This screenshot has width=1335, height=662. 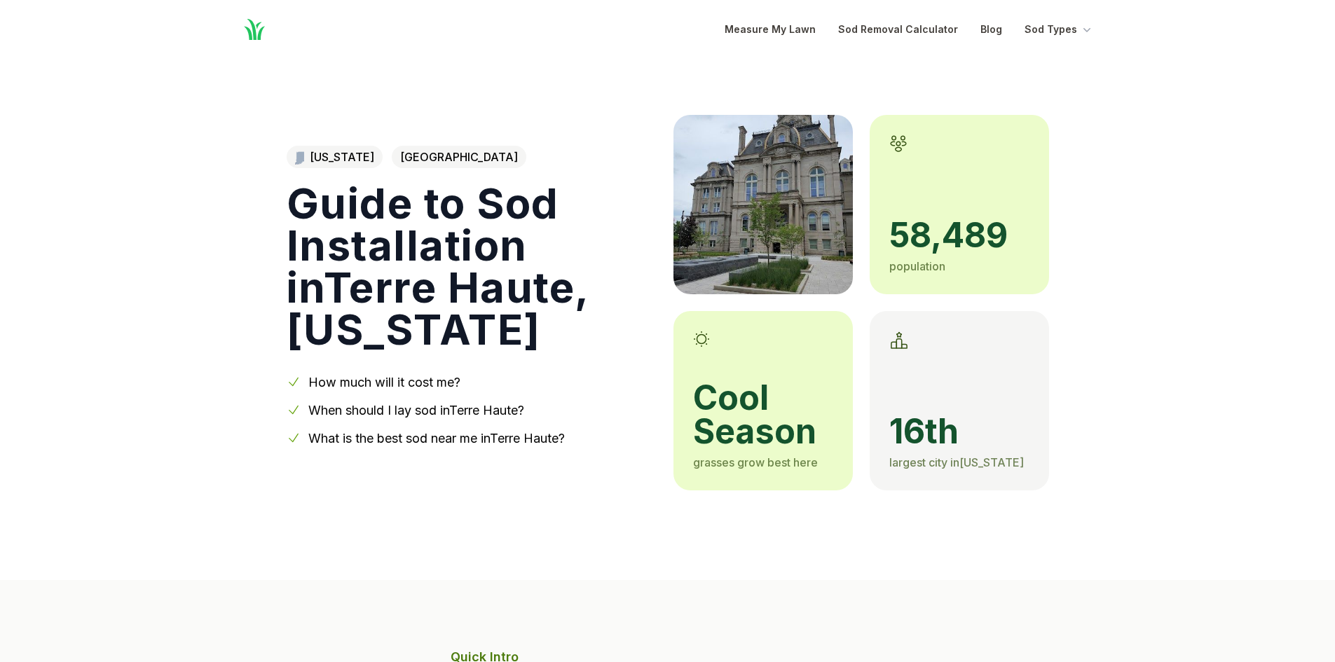 What do you see at coordinates (1059, 29) in the screenshot?
I see `button: Sod Types` at bounding box center [1059, 29].